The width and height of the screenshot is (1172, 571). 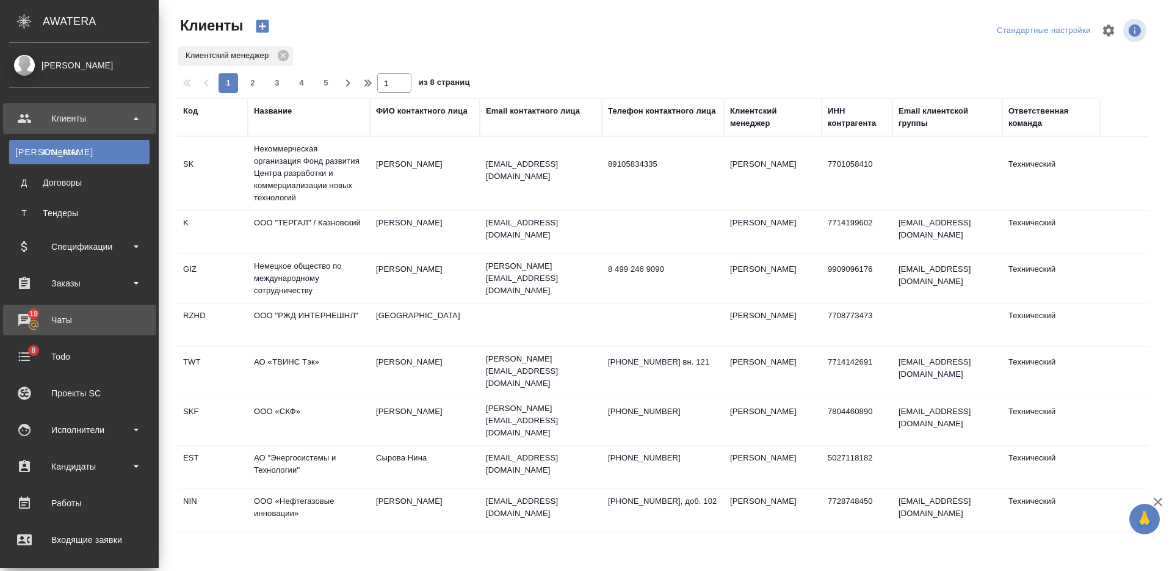 I want to click on a: 19Чаты, so click(x=79, y=320).